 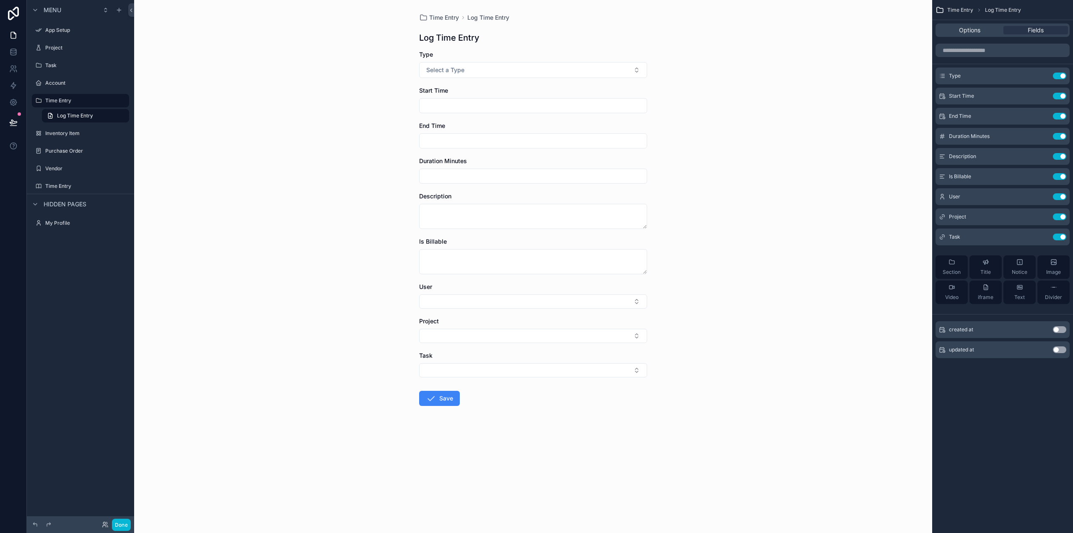 I want to click on span: Section, so click(x=952, y=272).